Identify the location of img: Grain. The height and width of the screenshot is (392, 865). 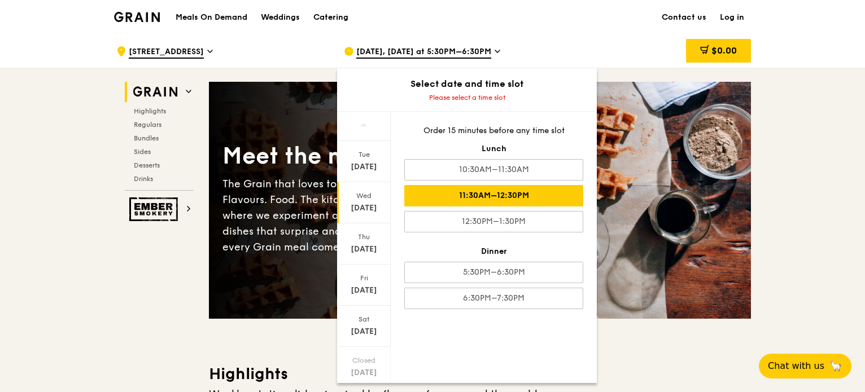
(137, 17).